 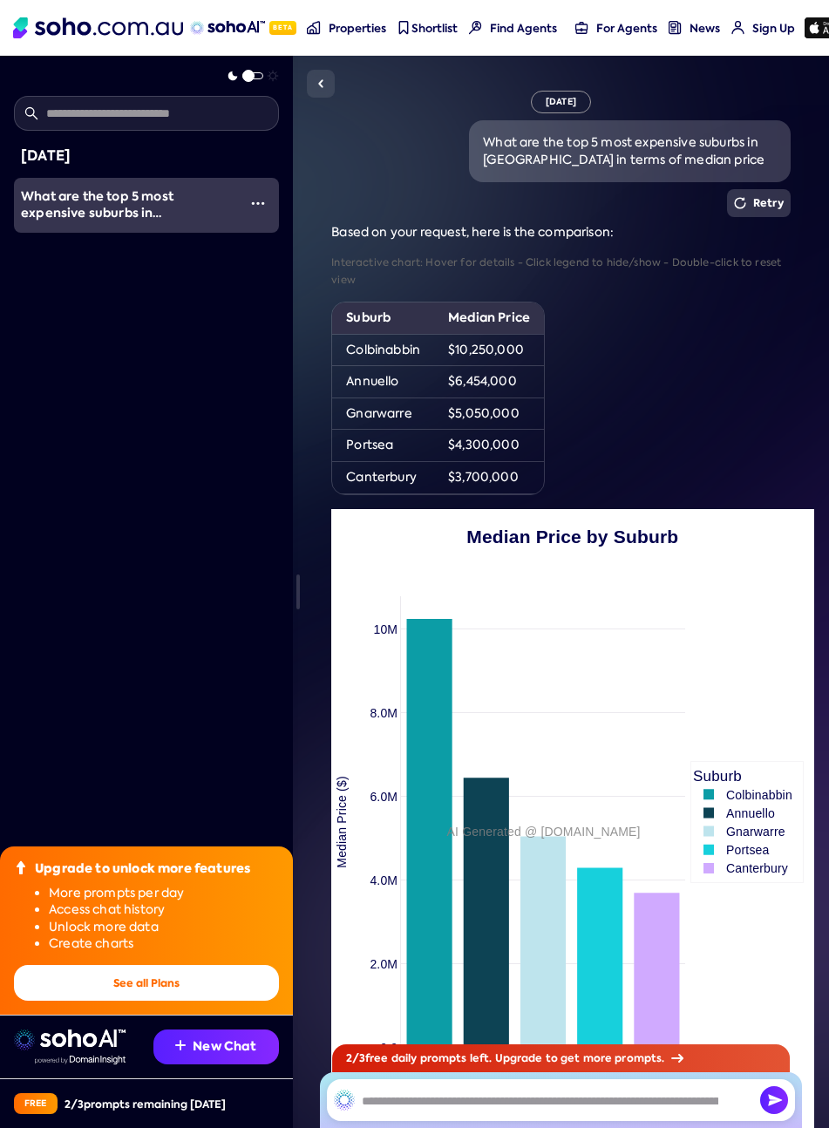 What do you see at coordinates (146, 982) in the screenshot?
I see `button: See all Plans` at bounding box center [146, 982].